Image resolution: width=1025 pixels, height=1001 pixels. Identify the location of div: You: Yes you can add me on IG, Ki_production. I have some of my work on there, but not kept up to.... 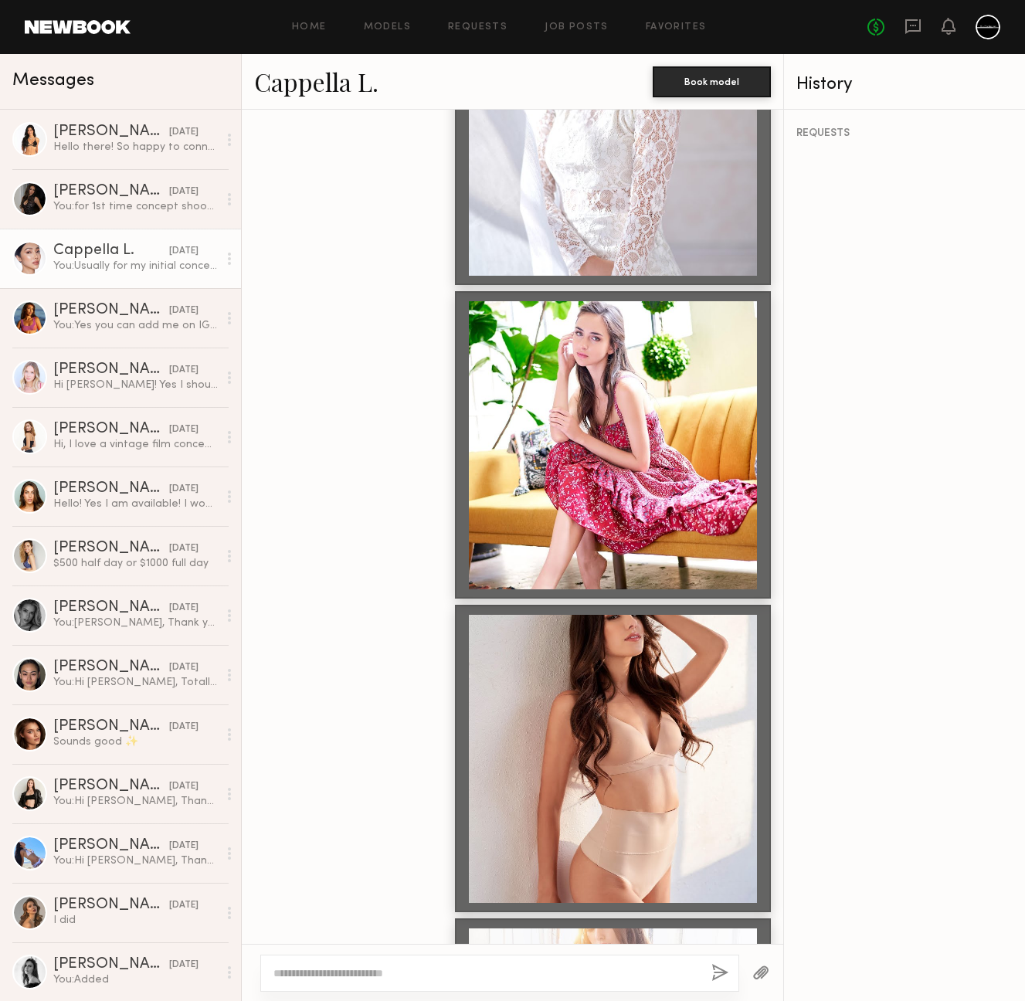
(135, 325).